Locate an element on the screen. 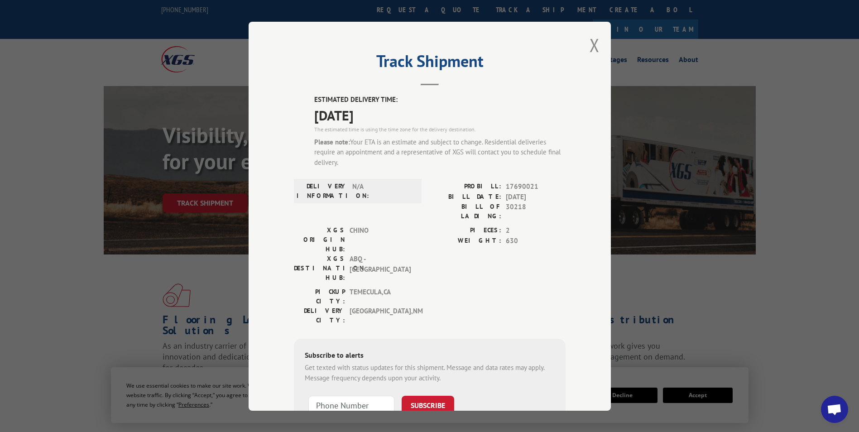 This screenshot has height=432, width=859. label: XGS DESTINATION HUB: is located at coordinates (319, 268).